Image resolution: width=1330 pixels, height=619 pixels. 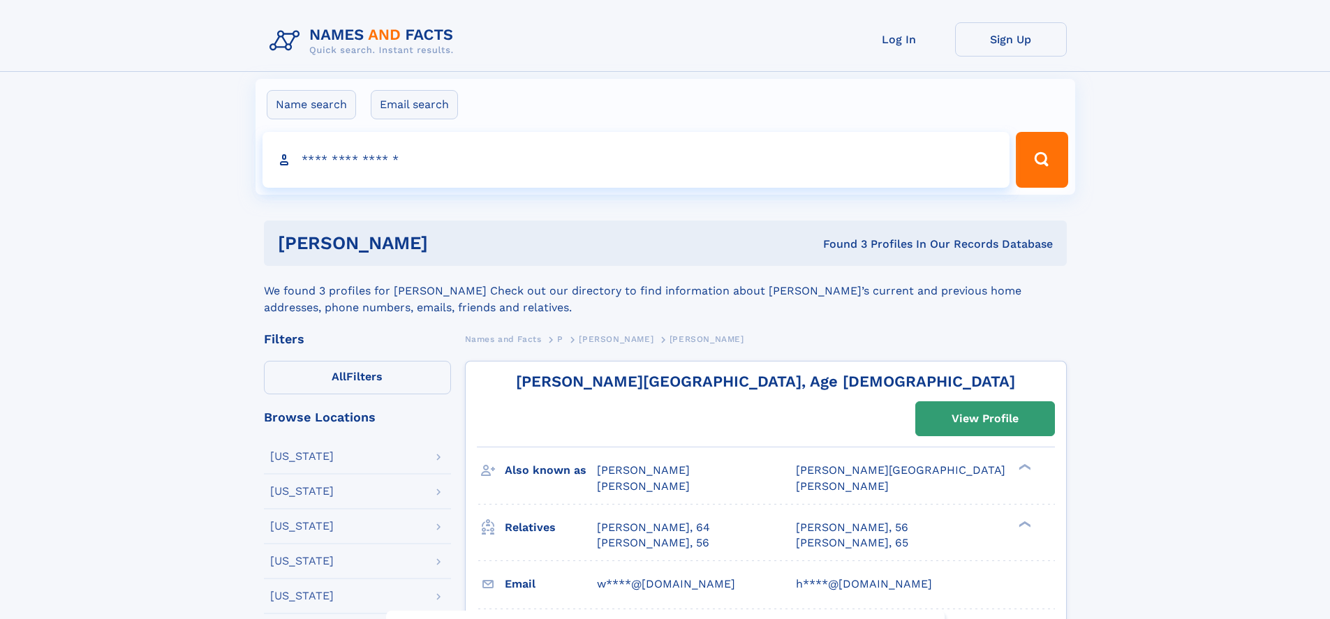 What do you see at coordinates (985, 419) in the screenshot?
I see `div: View Profile` at bounding box center [985, 419].